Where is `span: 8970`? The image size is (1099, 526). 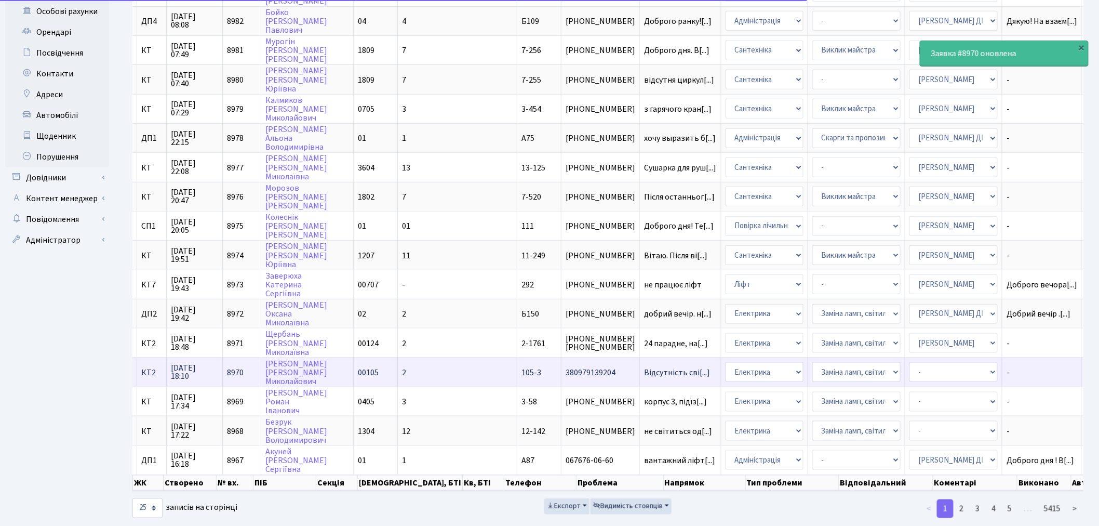
span: 8970 is located at coordinates (235, 373).